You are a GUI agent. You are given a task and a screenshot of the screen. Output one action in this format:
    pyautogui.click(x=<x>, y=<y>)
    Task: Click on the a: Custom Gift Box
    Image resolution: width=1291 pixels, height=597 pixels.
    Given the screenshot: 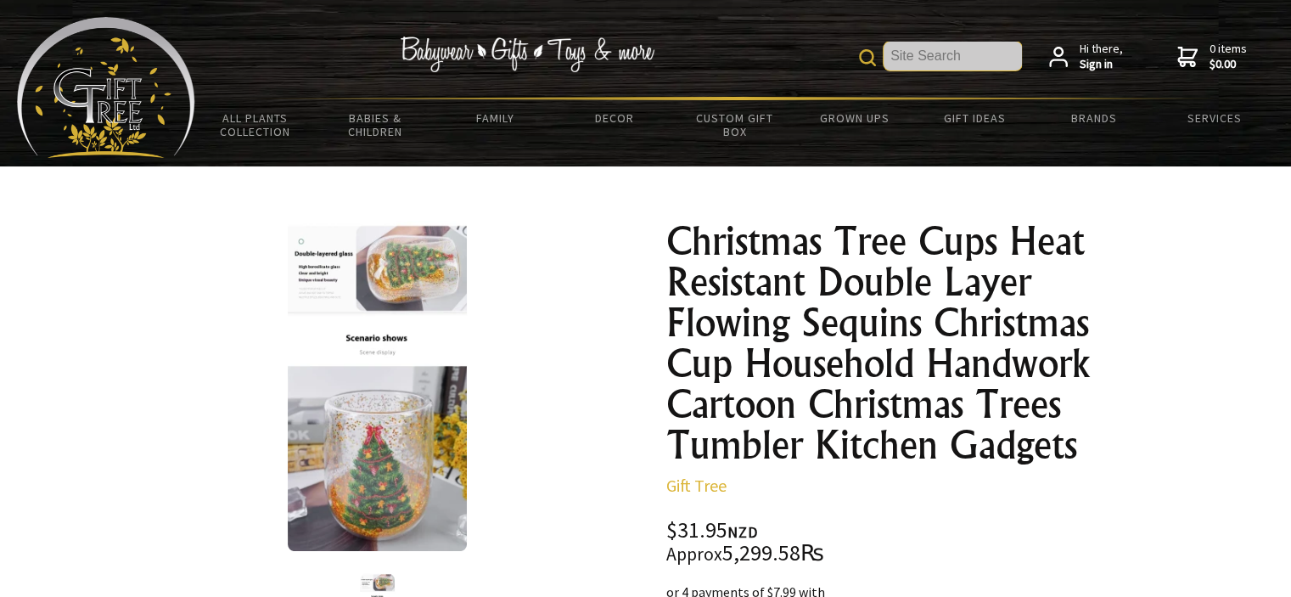 What is the action you would take?
    pyautogui.click(x=734, y=125)
    